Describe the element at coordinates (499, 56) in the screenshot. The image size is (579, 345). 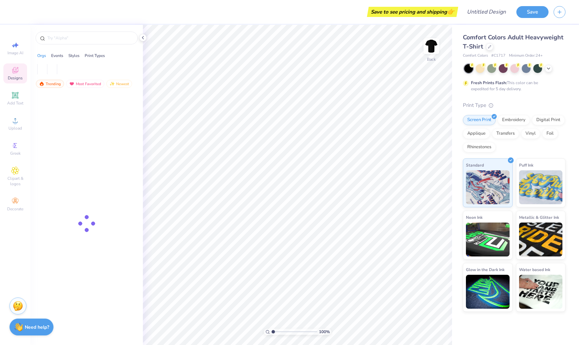
I see `span: # C1717` at that location.